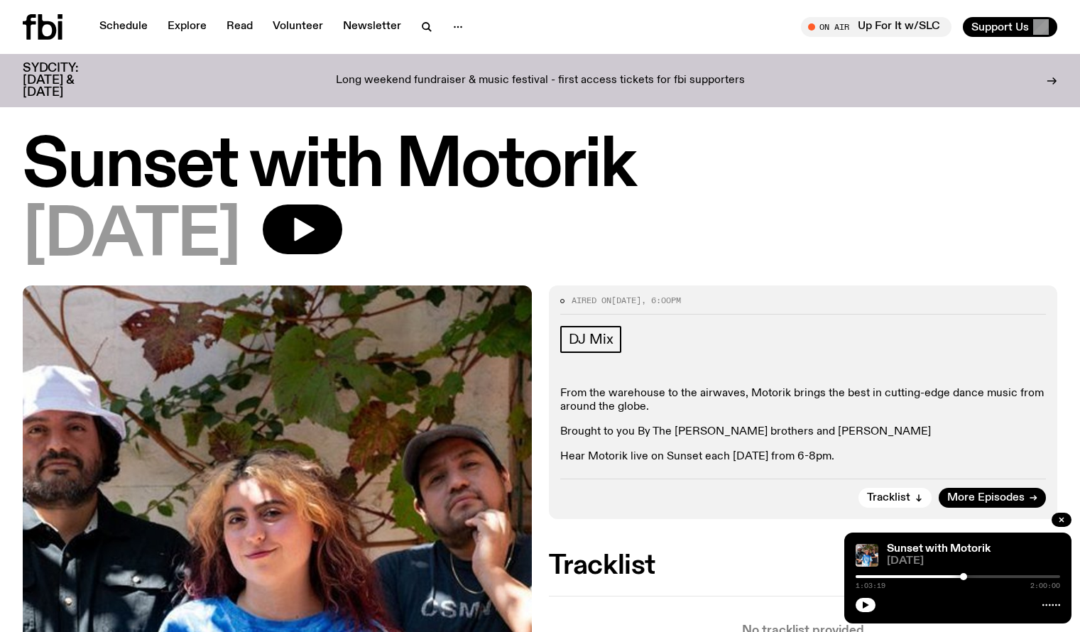 This screenshot has width=1080, height=632. Describe the element at coordinates (124, 27) in the screenshot. I see `a: Schedule` at that location.